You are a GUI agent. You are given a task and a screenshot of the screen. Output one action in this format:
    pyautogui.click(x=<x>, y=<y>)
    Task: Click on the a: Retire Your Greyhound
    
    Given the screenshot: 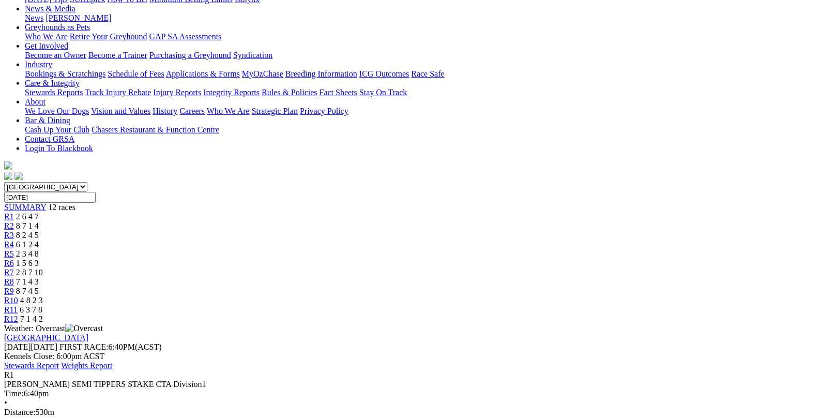 What is the action you would take?
    pyautogui.click(x=109, y=36)
    